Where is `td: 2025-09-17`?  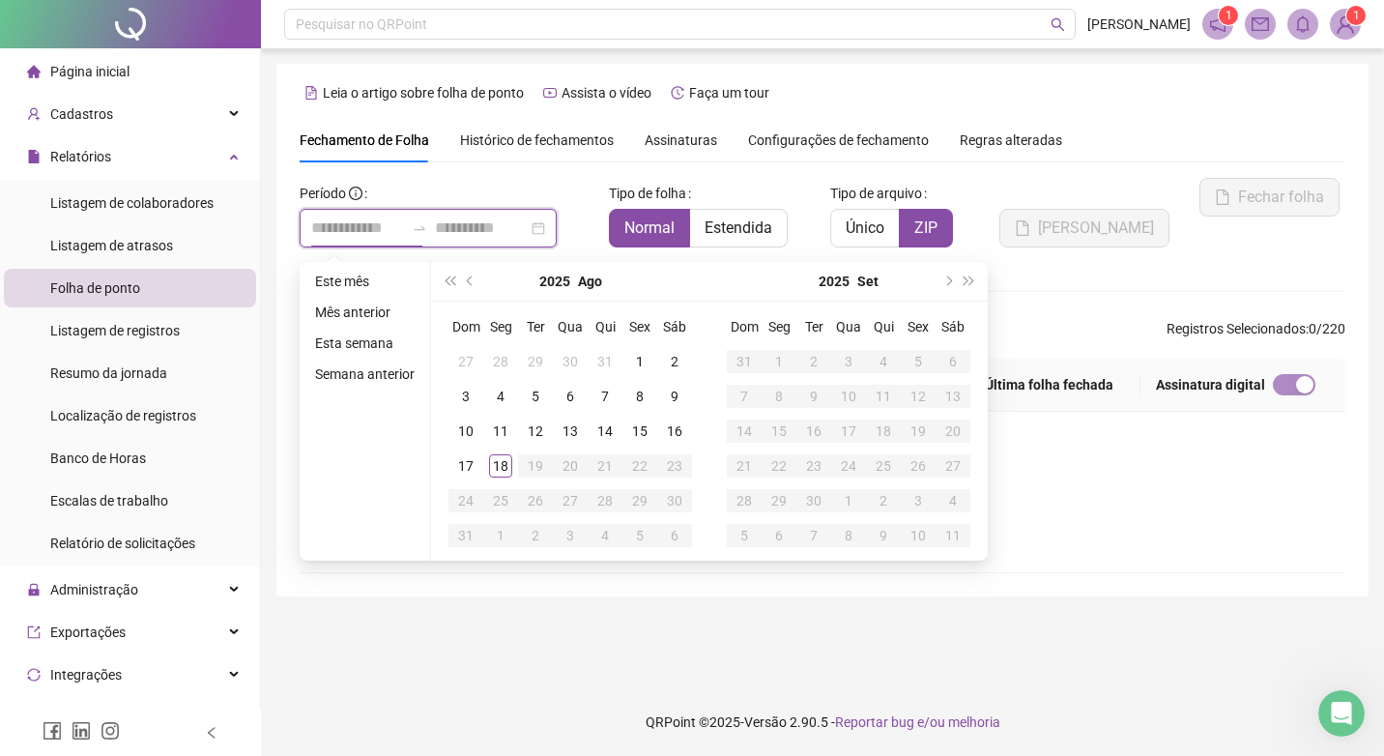 td: 2025-09-17 is located at coordinates (849, 431).